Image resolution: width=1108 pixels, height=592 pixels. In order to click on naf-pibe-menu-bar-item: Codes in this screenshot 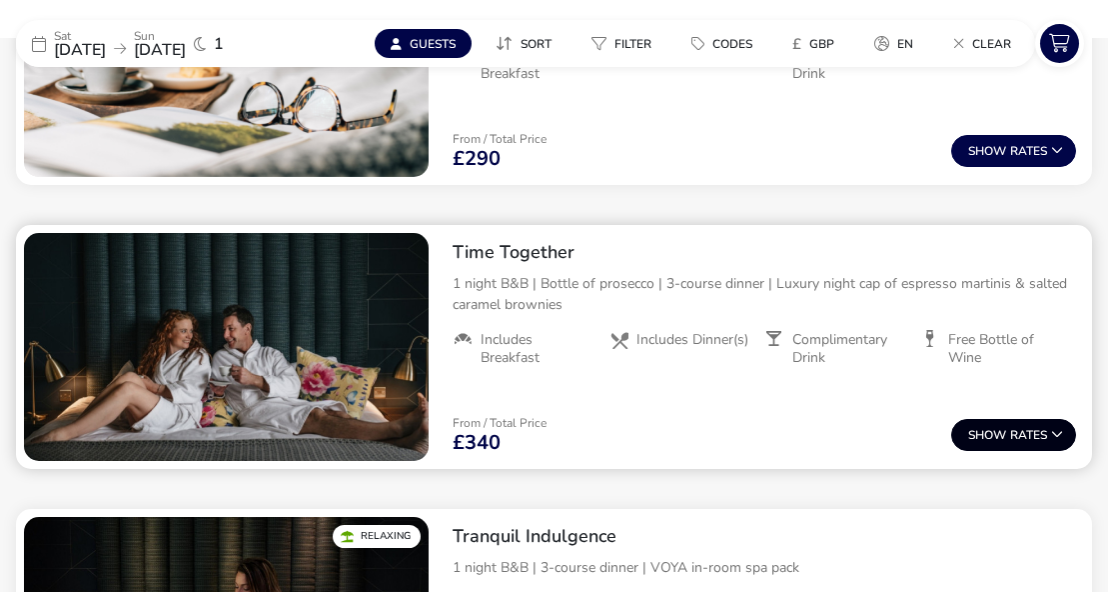, I will do `click(726, 43)`.